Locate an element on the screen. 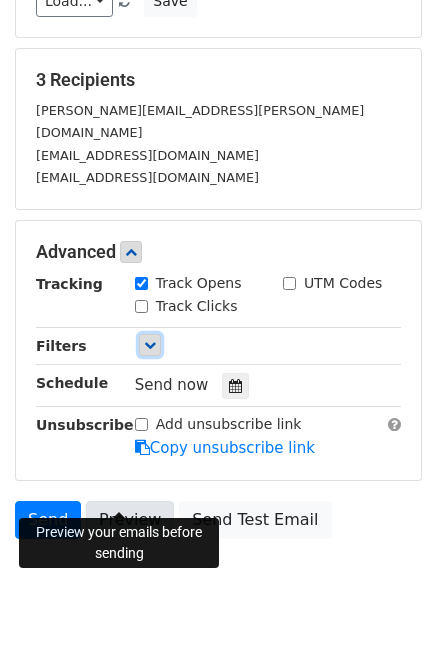 The height and width of the screenshot is (646, 437). label: Add unsubscribe link is located at coordinates (229, 424).